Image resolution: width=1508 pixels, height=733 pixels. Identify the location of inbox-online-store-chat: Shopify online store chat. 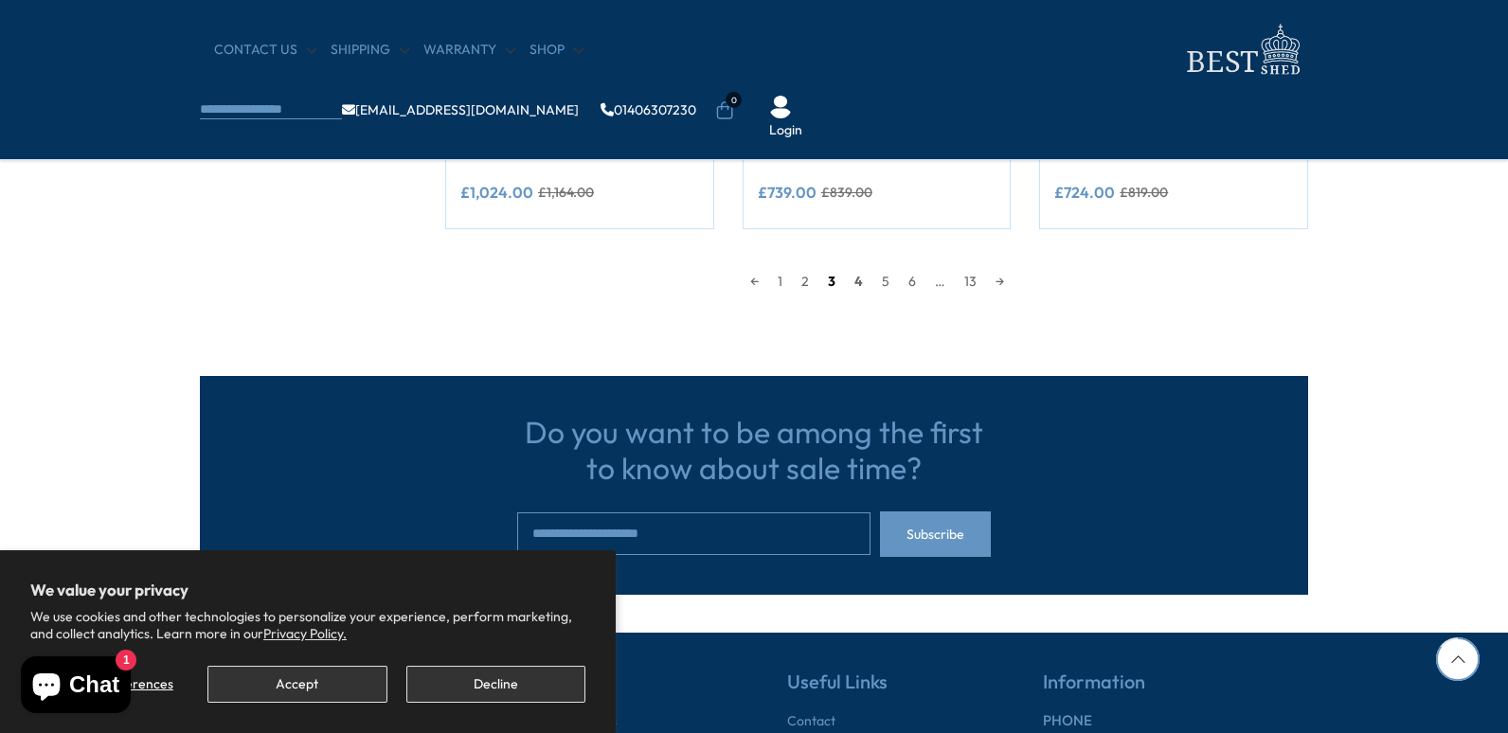
(76, 687).